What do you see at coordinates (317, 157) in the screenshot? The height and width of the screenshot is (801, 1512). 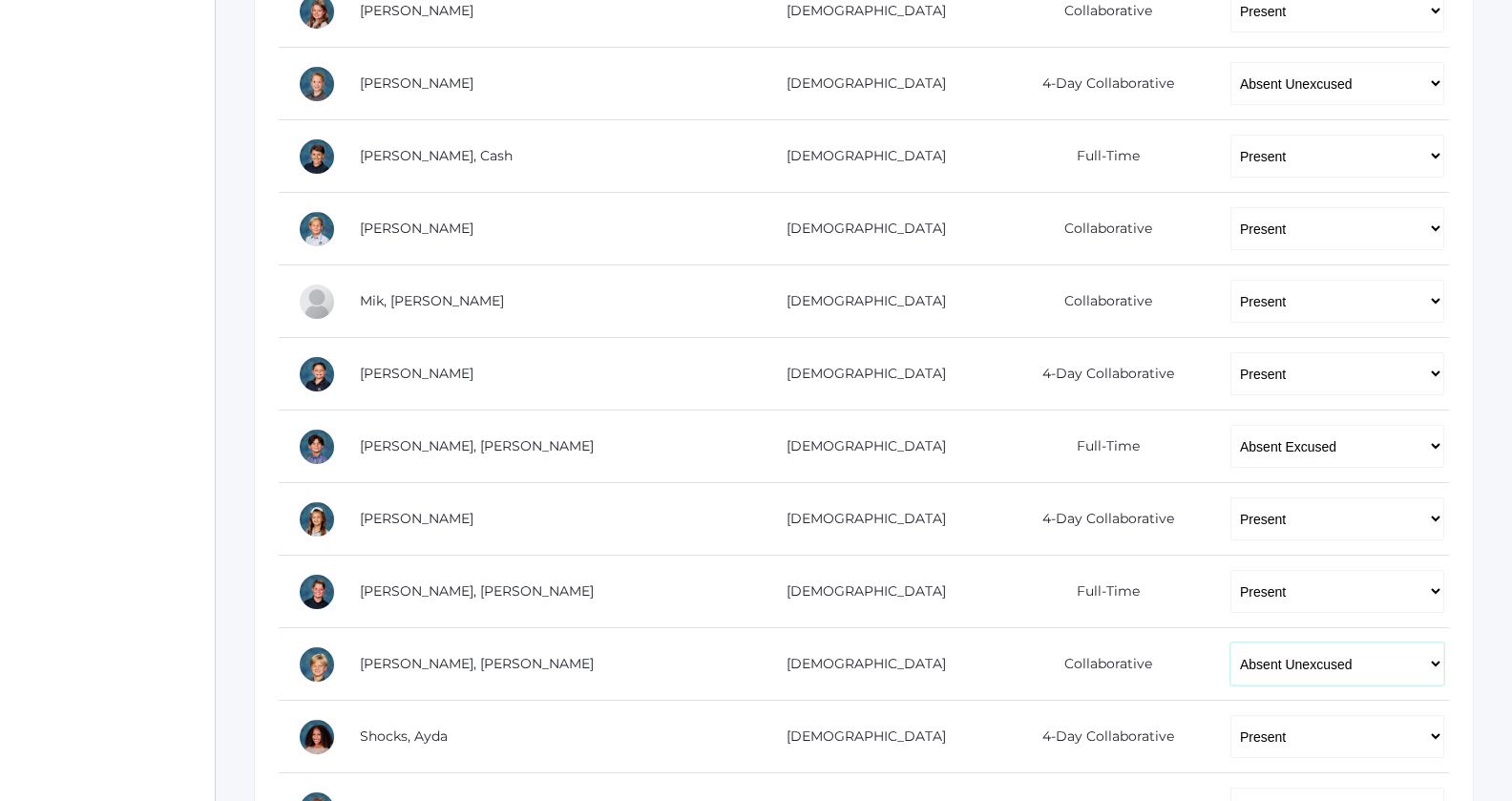 I see `div: Cash Kilian` at bounding box center [317, 157].